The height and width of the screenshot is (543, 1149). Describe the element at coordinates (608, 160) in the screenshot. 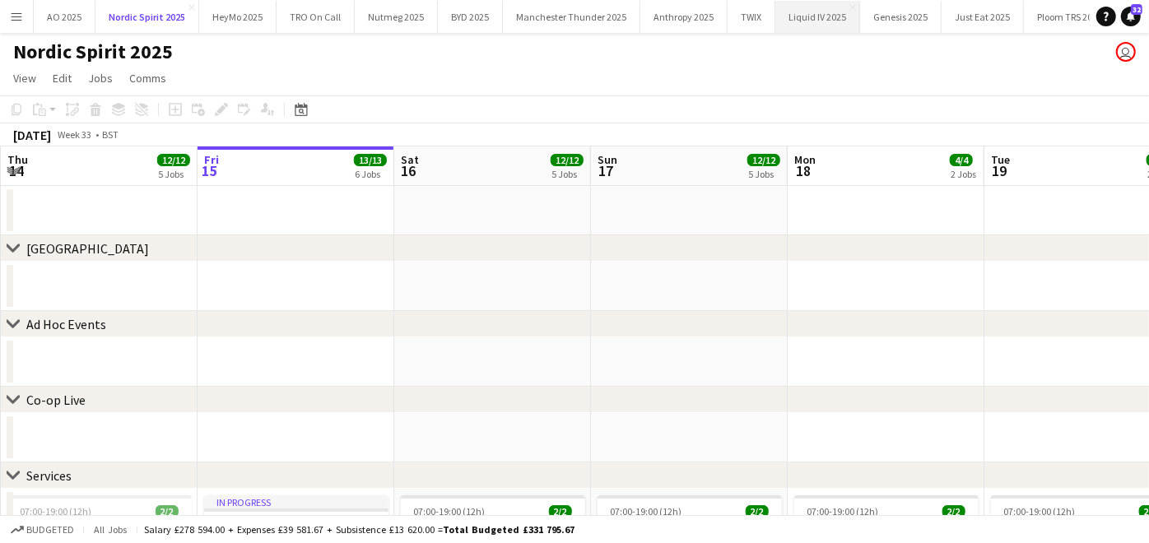

I see `span: Sun` at that location.